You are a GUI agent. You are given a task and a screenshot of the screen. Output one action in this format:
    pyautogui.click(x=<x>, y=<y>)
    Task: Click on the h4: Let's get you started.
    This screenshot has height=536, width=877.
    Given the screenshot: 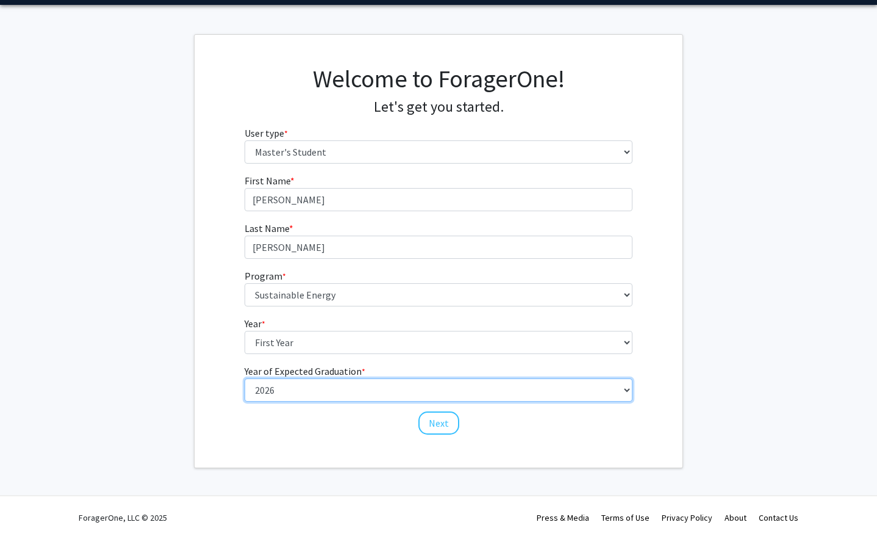 What is the action you would take?
    pyautogui.click(x=439, y=107)
    